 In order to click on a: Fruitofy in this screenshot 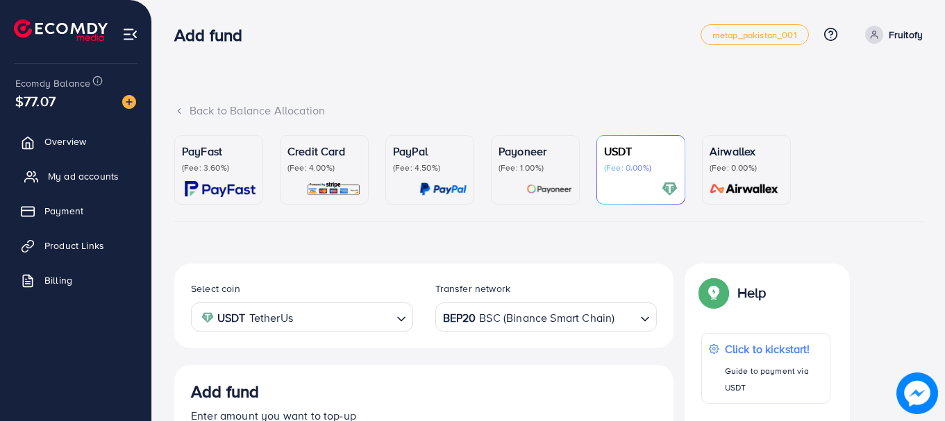, I will do `click(891, 35)`.